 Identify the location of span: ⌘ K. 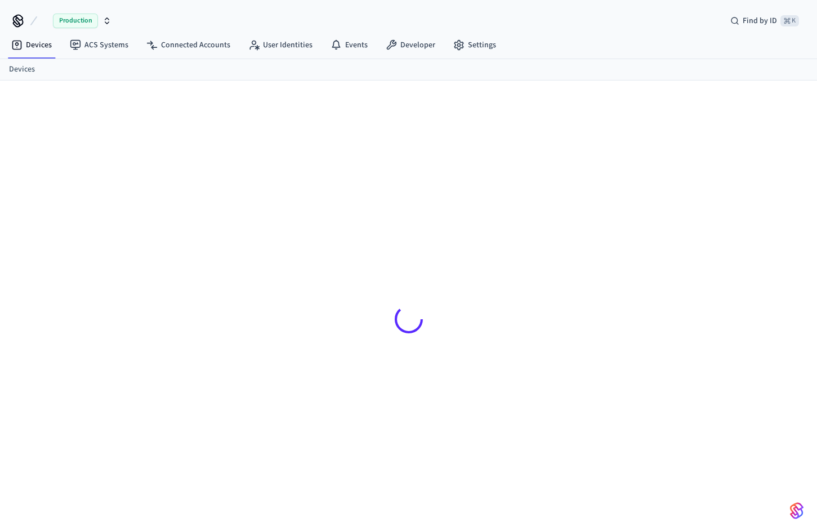
(790, 21).